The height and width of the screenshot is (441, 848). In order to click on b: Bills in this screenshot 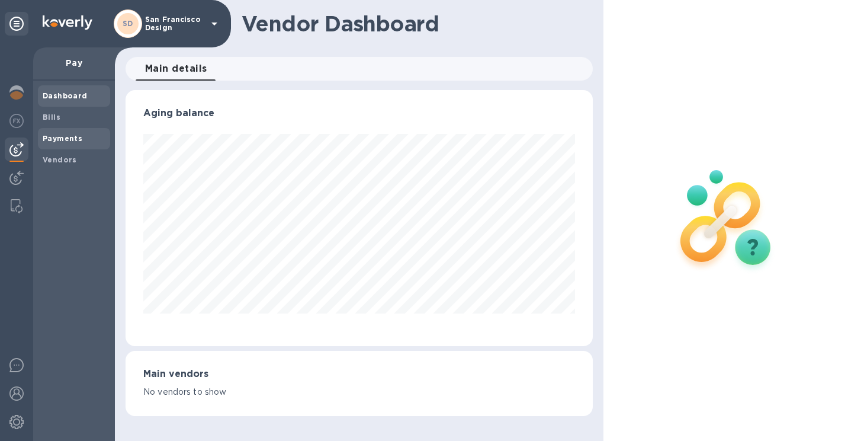, I will do `click(52, 117)`.